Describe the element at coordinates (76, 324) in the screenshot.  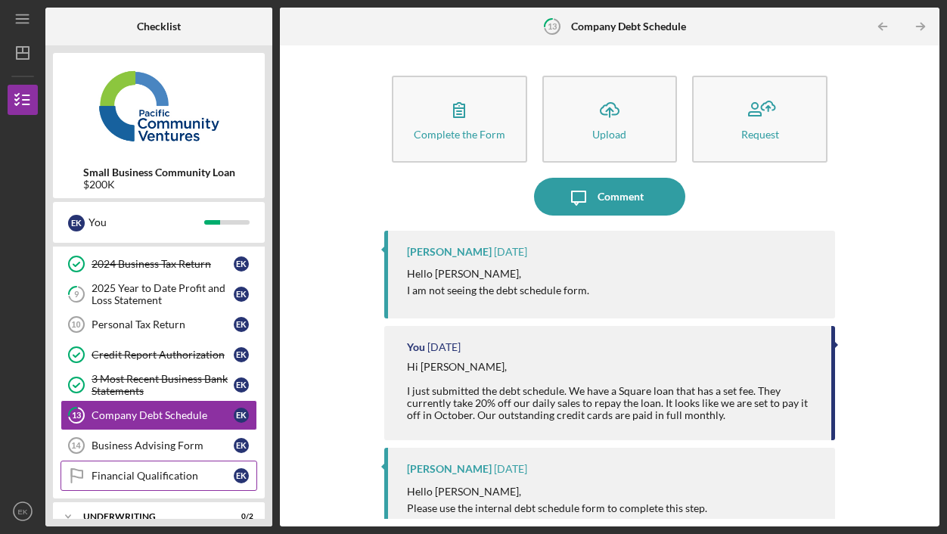
I see `tspan: 10` at that location.